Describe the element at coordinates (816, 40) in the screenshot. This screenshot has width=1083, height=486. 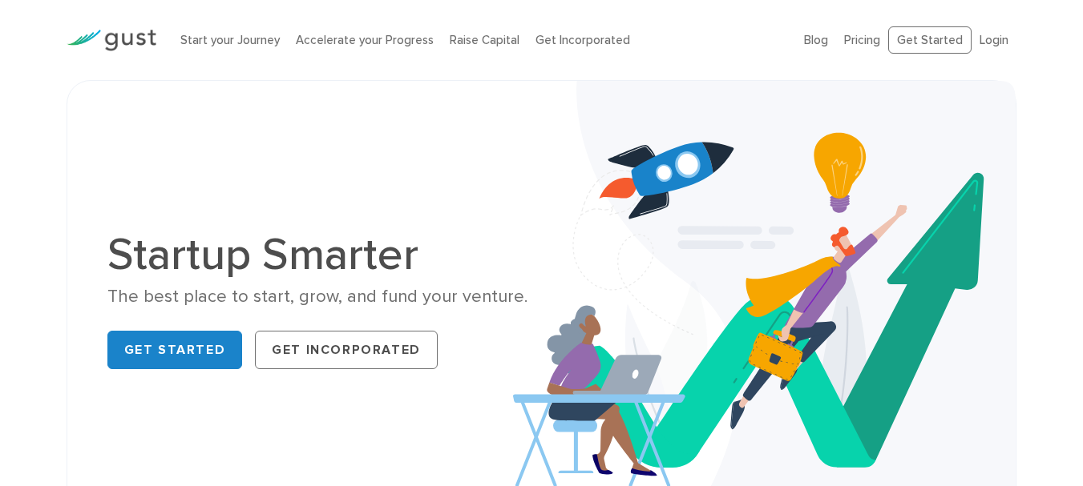
I see `a: Blog` at that location.